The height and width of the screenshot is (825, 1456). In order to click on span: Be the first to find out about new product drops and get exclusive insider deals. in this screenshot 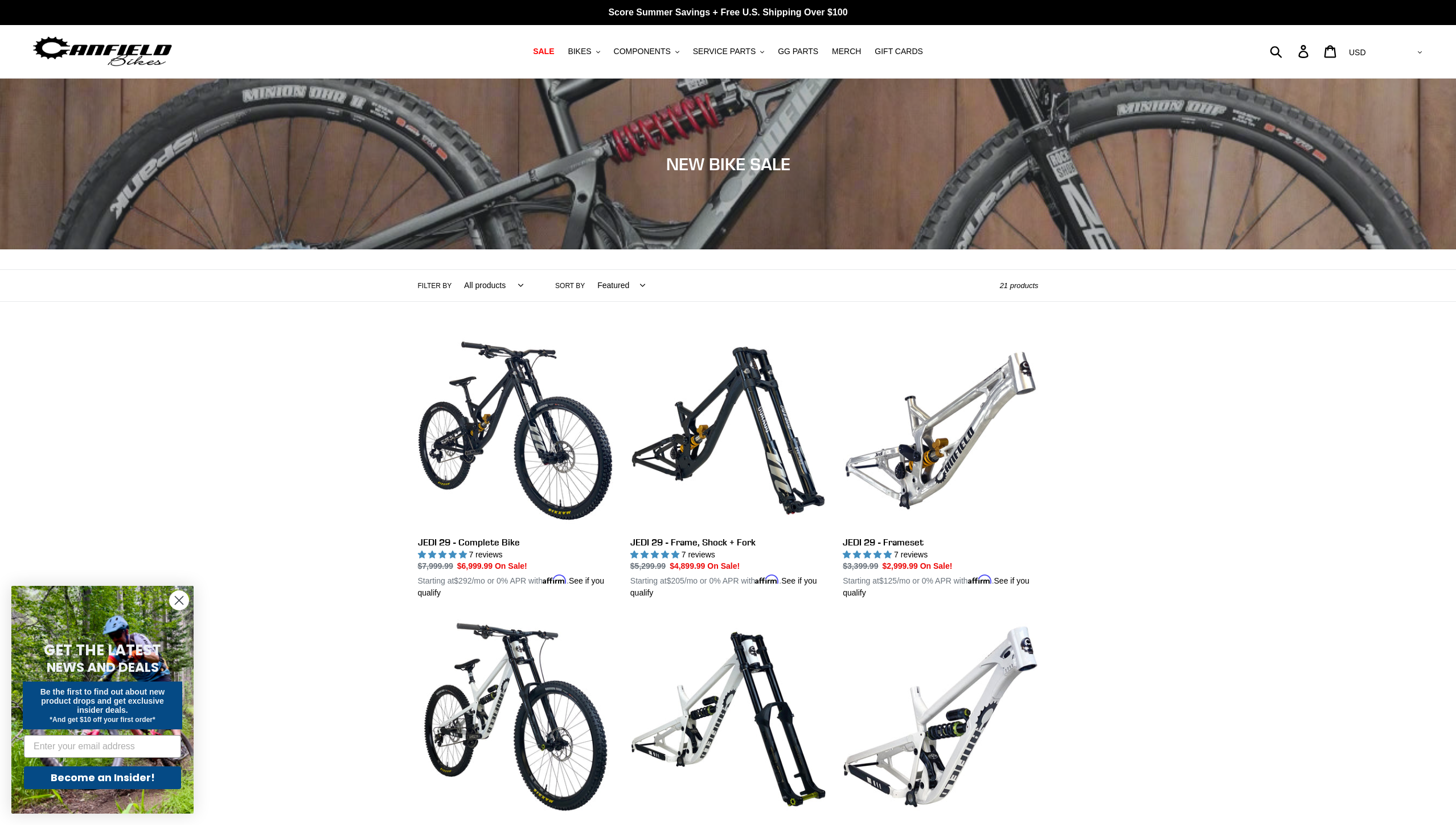, I will do `click(102, 701)`.